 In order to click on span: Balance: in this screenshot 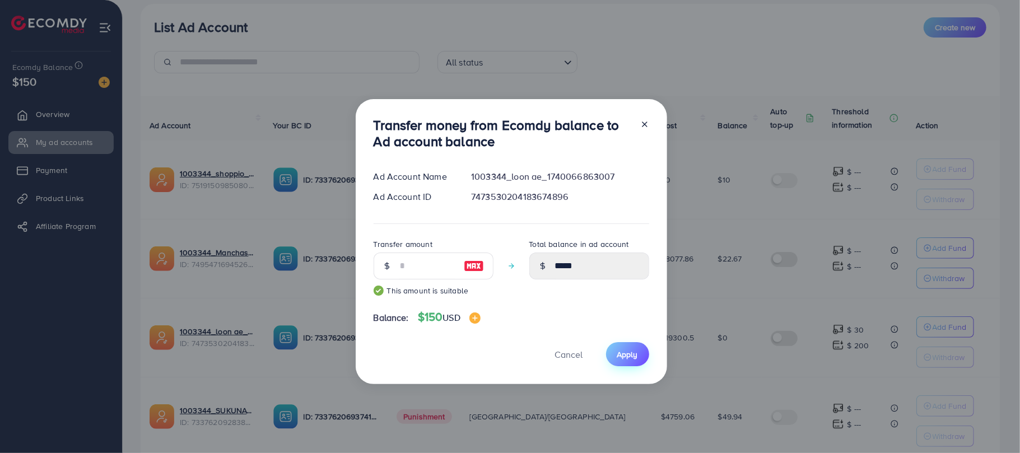, I will do `click(391, 318)`.